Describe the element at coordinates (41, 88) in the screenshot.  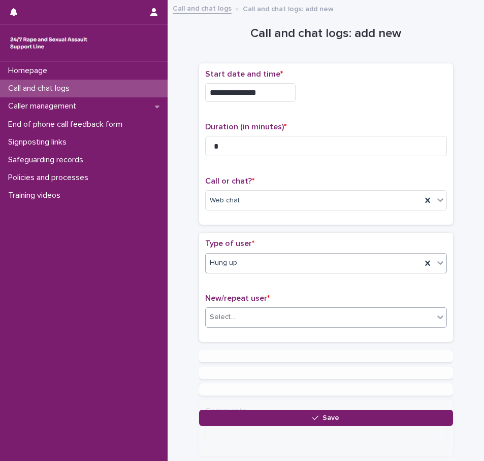
I see `p: Call and chat logs` at that location.